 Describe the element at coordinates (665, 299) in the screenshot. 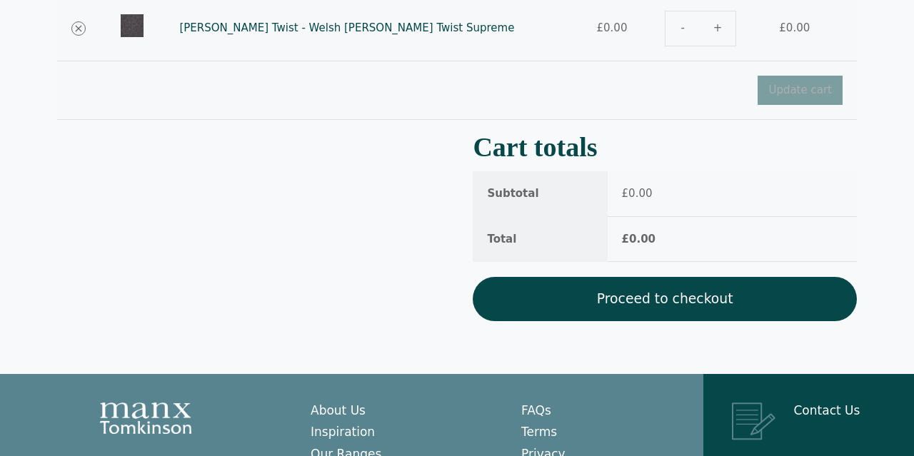

I see `a: Proceed to checkout` at that location.